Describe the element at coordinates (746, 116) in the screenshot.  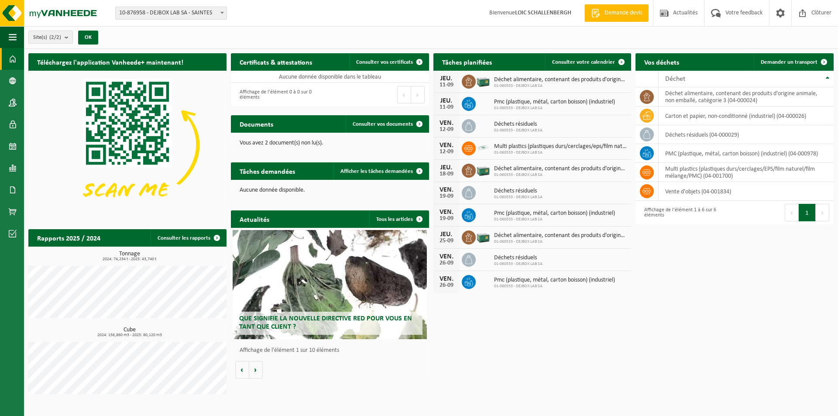
I see `td: carton et papier, non-conditionné (industriel) (04-000026)` at that location.